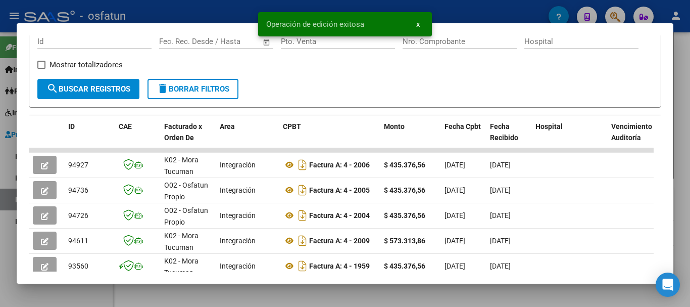  Describe the element at coordinates (137, 138) in the screenshot. I see `datatable-header-cell: CAE` at that location.